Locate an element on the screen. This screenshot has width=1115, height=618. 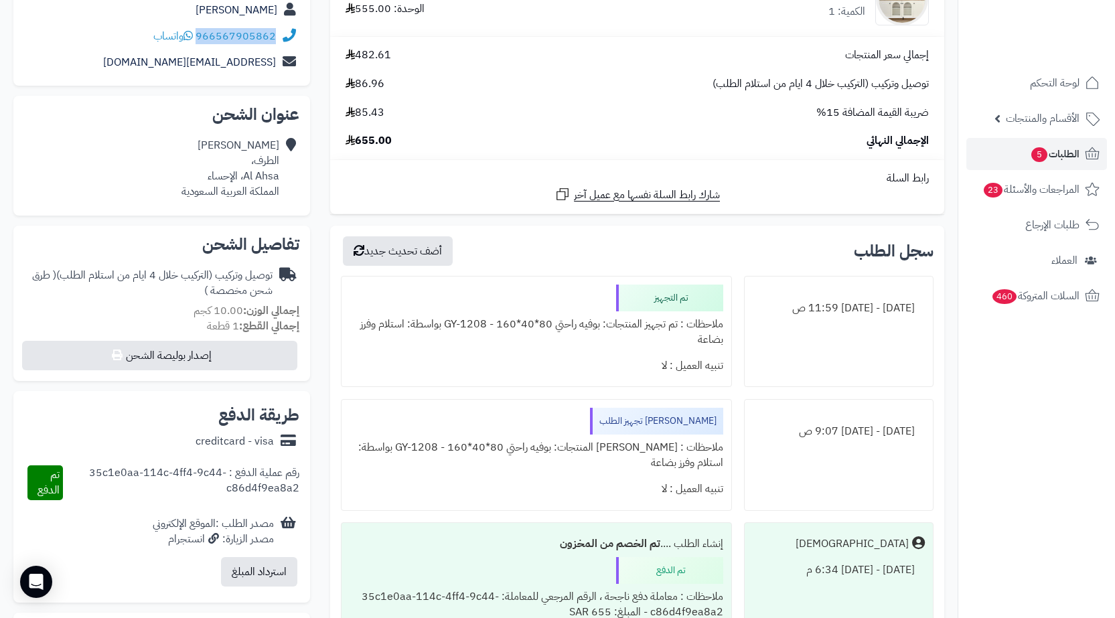
div: إنشاء الطلب .... is located at coordinates (537, 544).